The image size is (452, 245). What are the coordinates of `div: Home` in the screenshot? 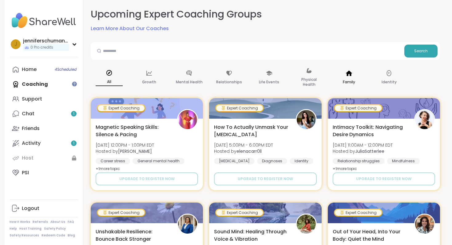 It's located at (29, 69).